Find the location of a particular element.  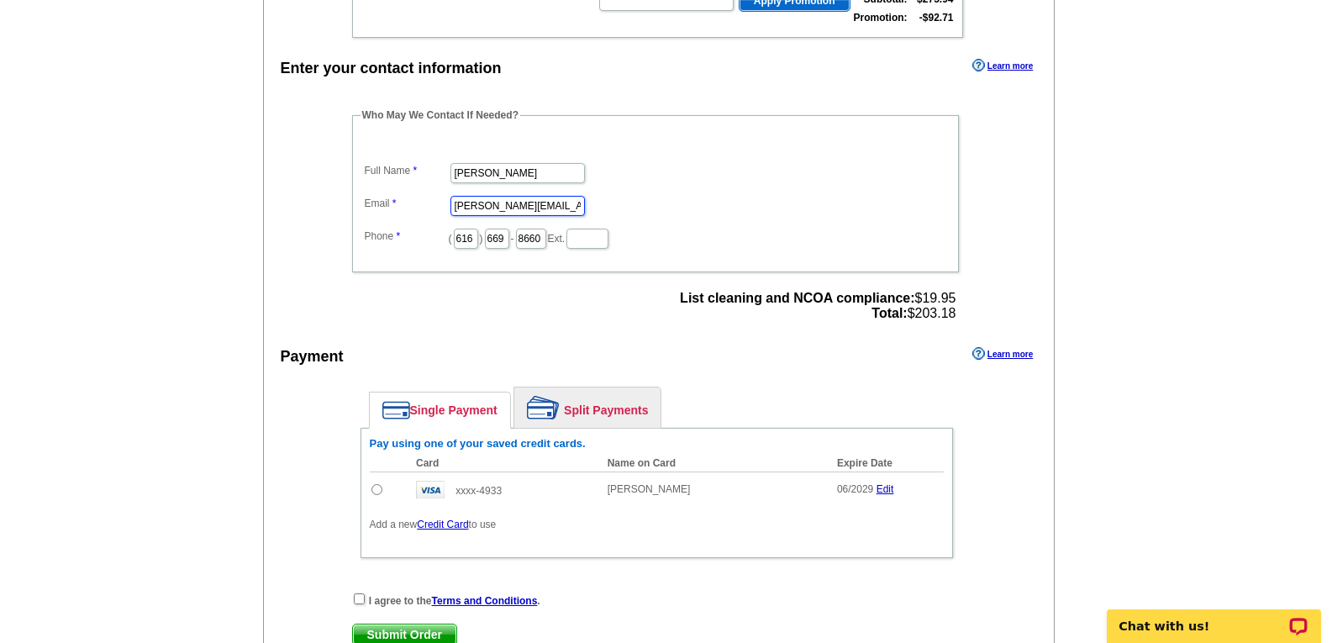

th: Card is located at coordinates (503, 463).